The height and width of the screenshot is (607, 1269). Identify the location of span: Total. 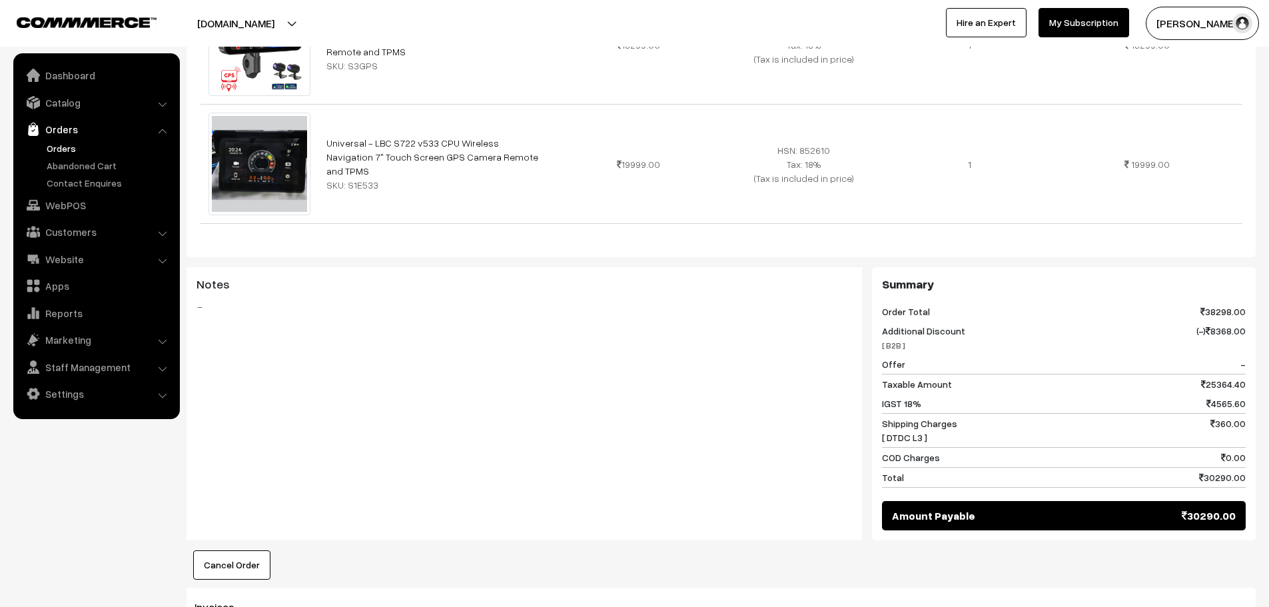
(892, 477).